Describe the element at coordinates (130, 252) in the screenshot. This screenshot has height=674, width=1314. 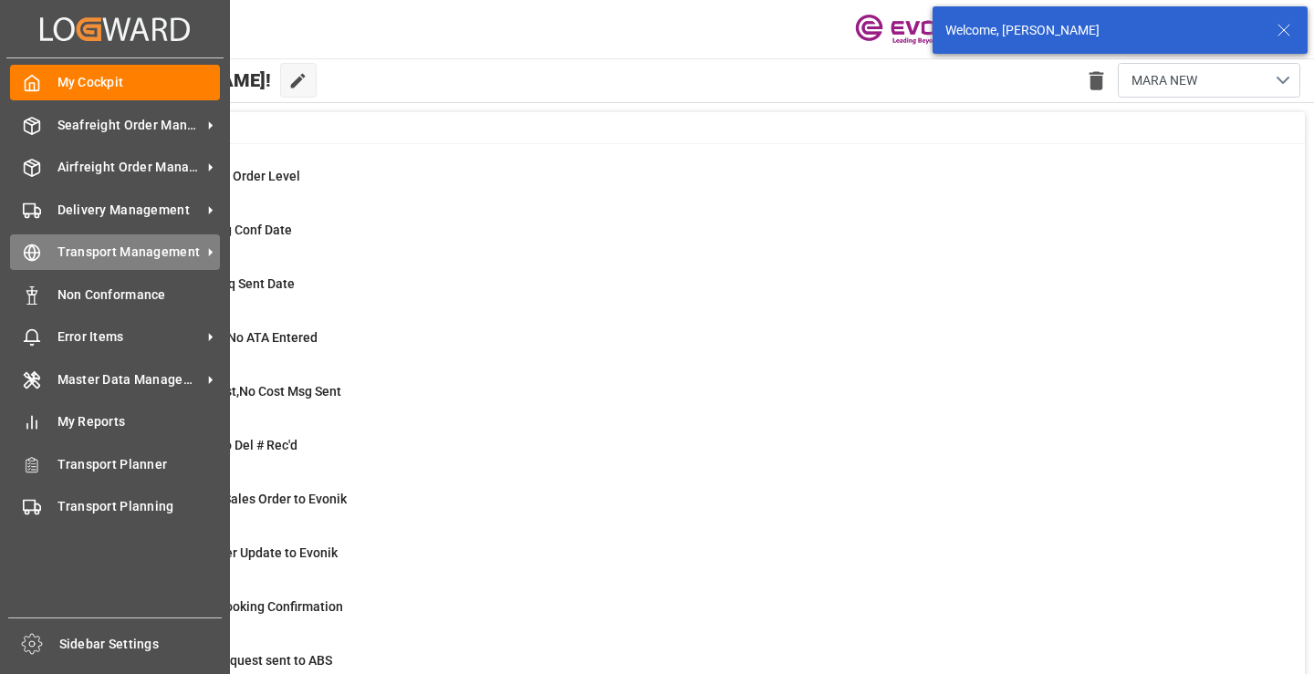
I see `span: Transport Management` at that location.